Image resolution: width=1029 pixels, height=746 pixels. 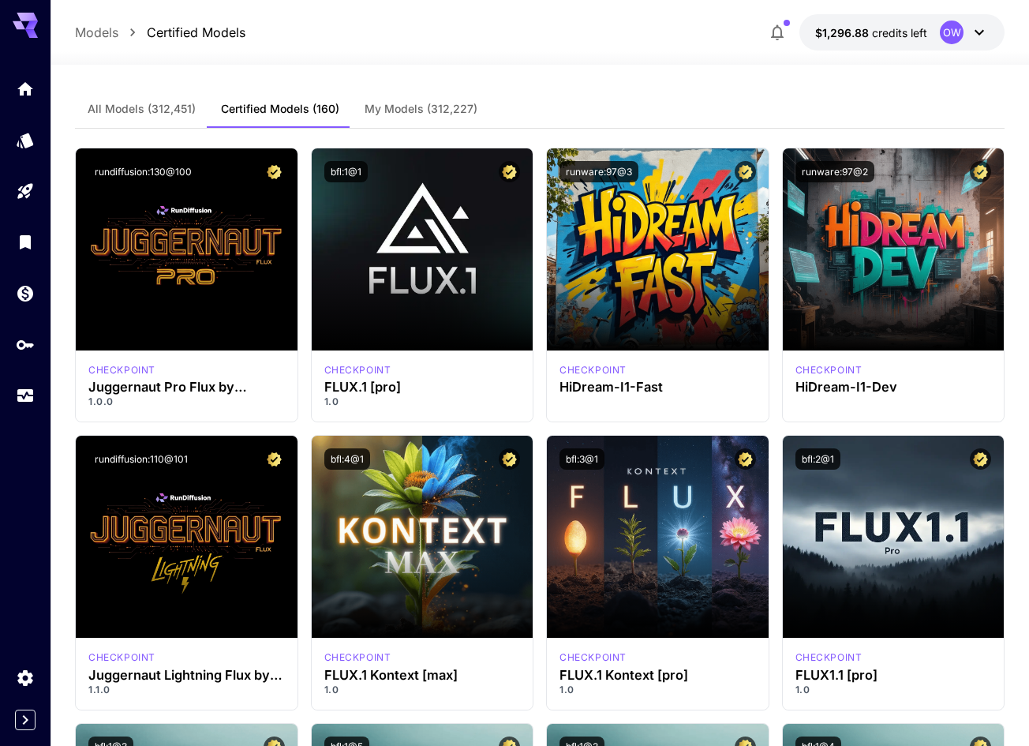 I want to click on h3: FLUX.1 [pro], so click(x=422, y=387).